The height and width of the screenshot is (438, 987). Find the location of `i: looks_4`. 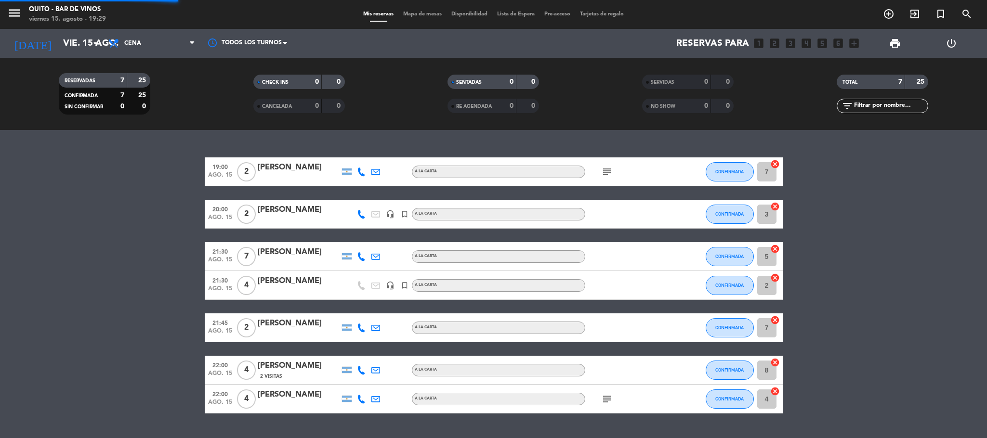

i: looks_4 is located at coordinates (806, 43).